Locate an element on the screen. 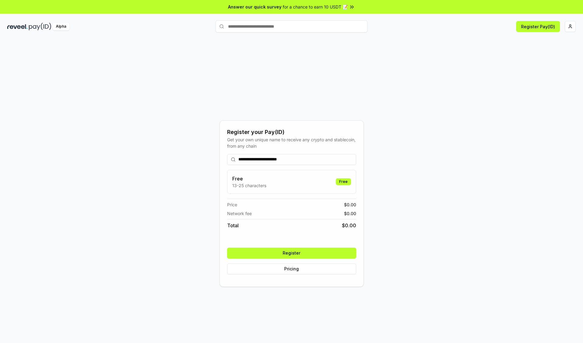 The image size is (583, 343). img: reveel_dark is located at coordinates (17, 26).